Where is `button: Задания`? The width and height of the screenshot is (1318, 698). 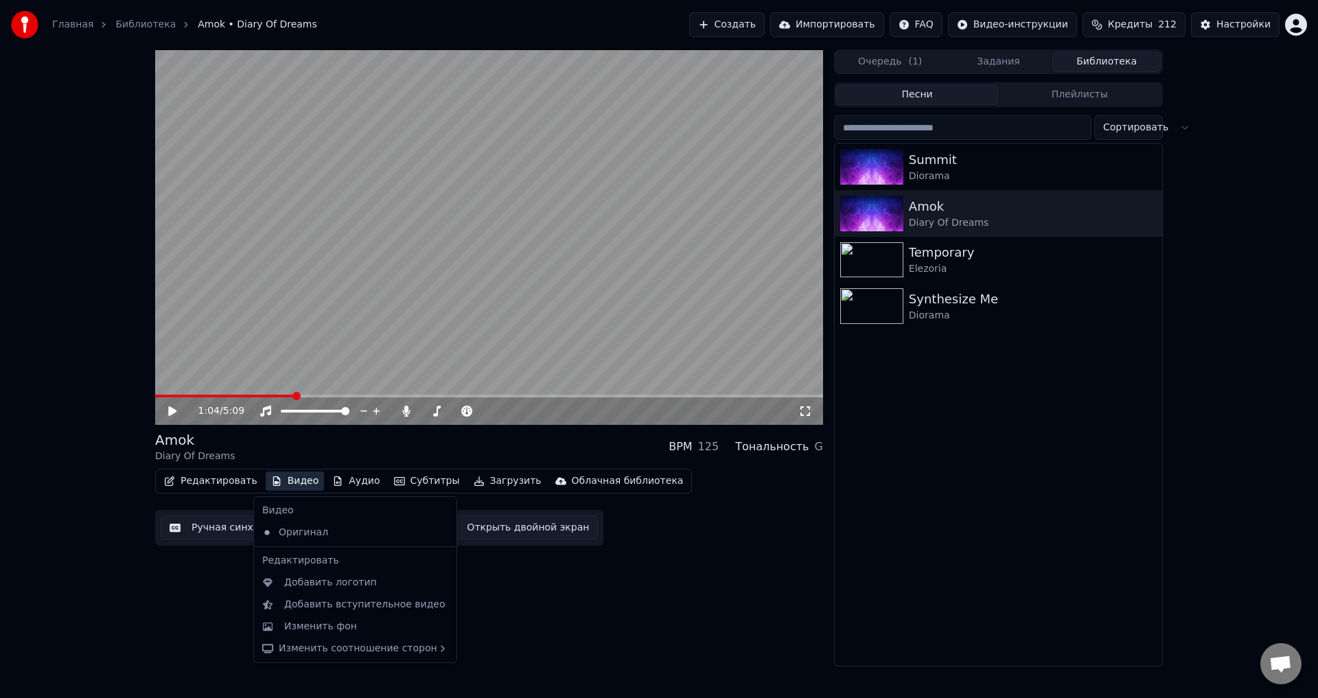
button: Задания is located at coordinates (999, 62).